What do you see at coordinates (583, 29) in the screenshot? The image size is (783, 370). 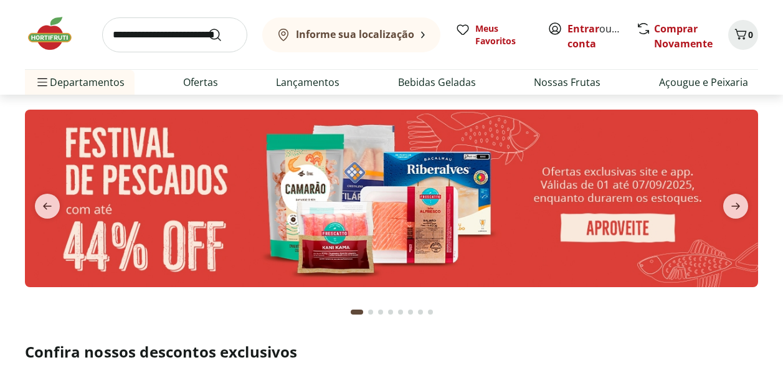 I see `a: Entrar` at bounding box center [583, 29].